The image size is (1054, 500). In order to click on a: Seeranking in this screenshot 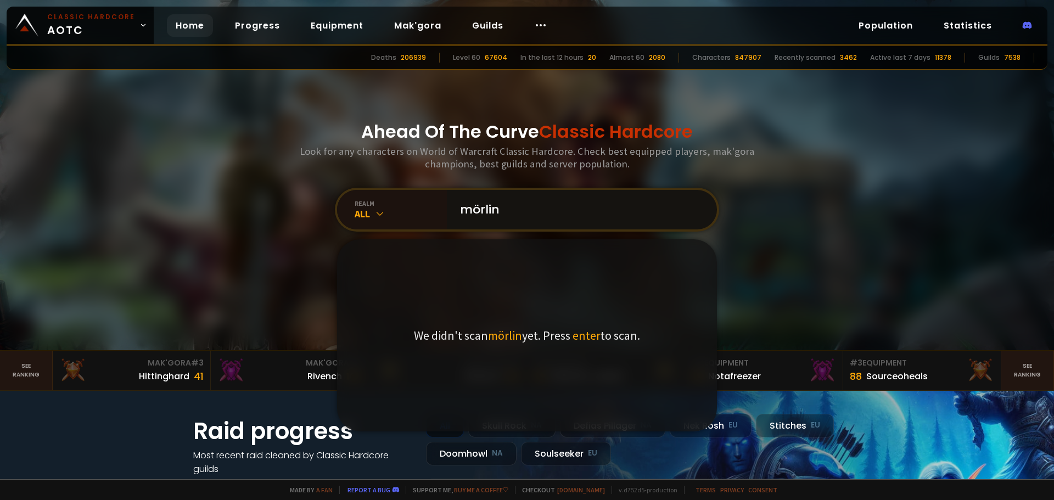, I will do `click(1028, 371)`.